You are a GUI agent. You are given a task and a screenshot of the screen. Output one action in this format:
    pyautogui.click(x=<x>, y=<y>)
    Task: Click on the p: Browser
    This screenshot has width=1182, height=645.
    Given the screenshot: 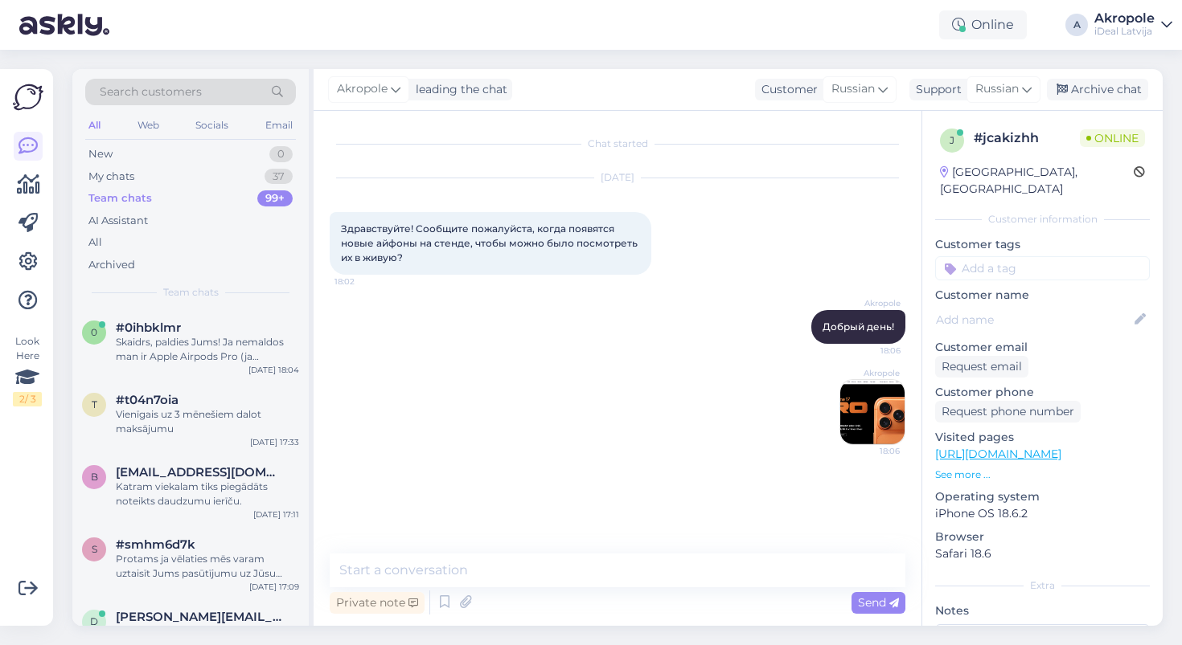 What is the action you would take?
    pyautogui.click(x=1042, y=537)
    